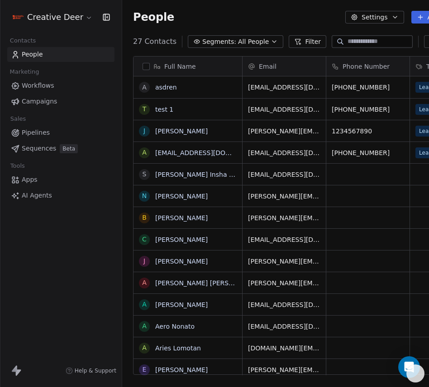 This screenshot has height=387, width=429. I want to click on div: B, so click(144, 217).